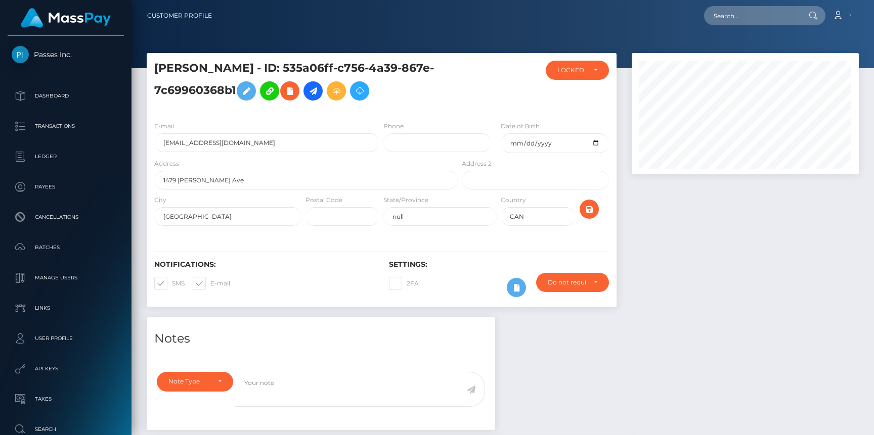  I want to click on p: User Profile, so click(66, 339).